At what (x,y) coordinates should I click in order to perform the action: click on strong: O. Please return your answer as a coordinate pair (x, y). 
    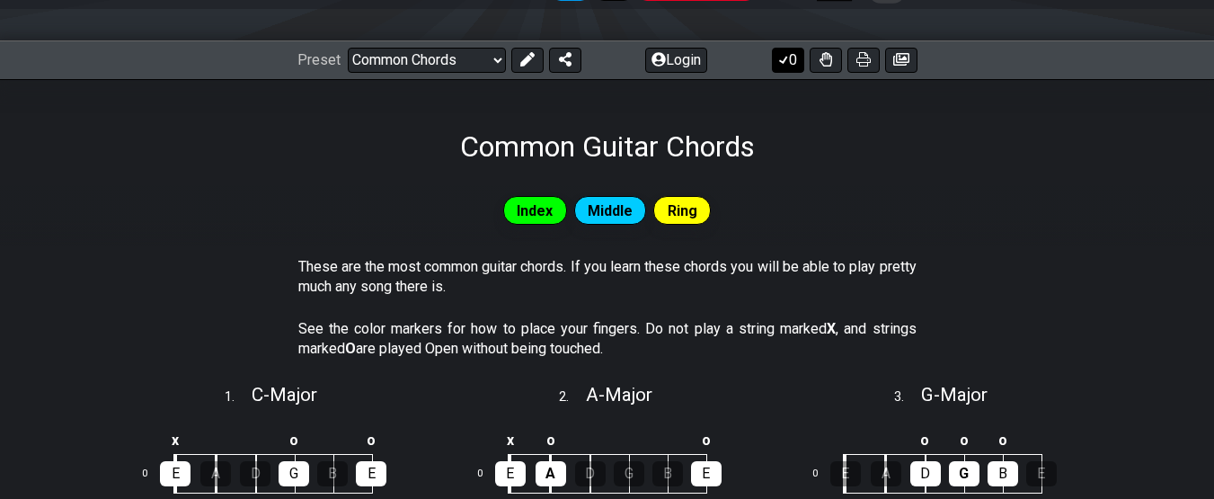
    Looking at the image, I should click on (351, 348).